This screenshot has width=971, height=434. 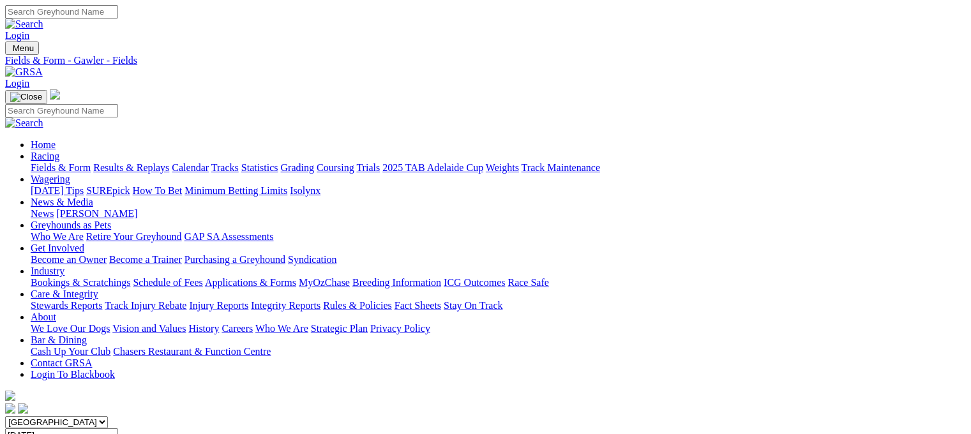 I want to click on a: Bookings & Scratchings, so click(x=80, y=282).